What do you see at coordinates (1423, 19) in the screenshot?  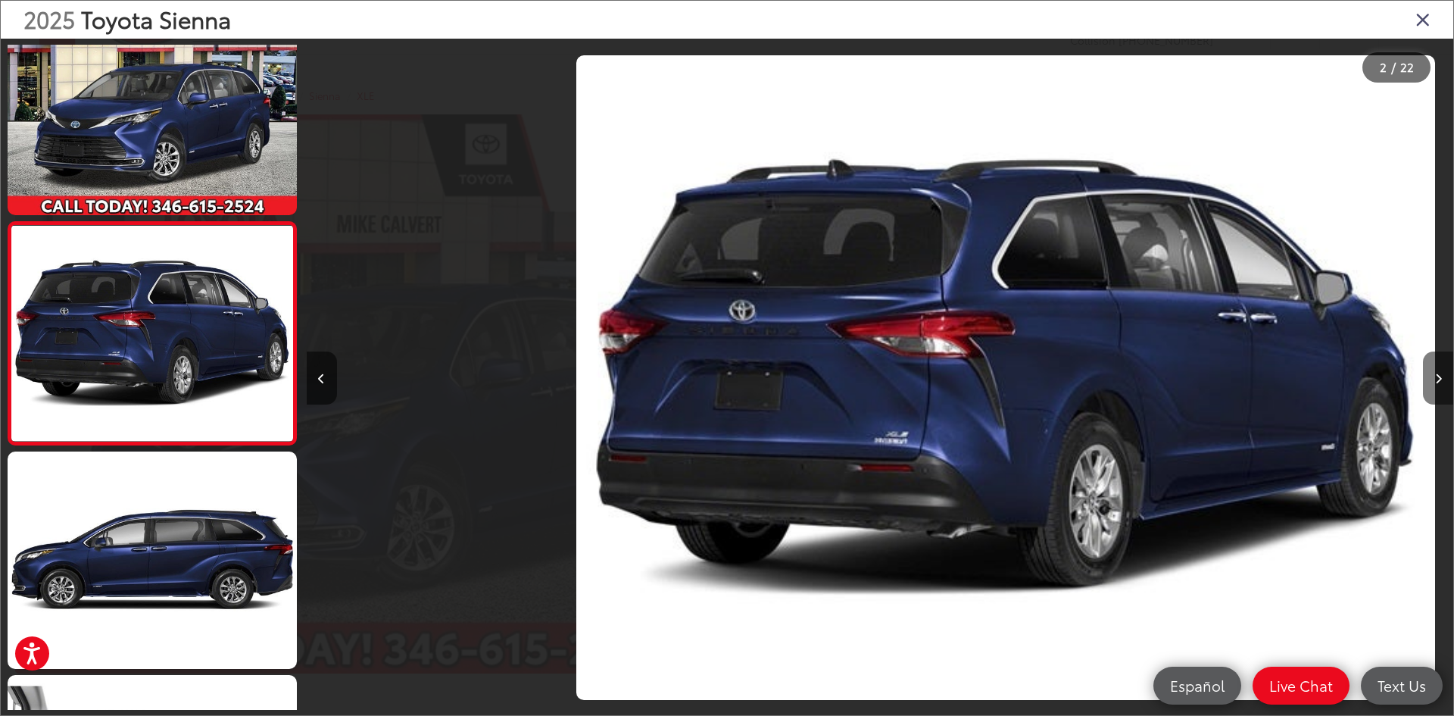 I see `i: Close gallery` at bounding box center [1423, 19].